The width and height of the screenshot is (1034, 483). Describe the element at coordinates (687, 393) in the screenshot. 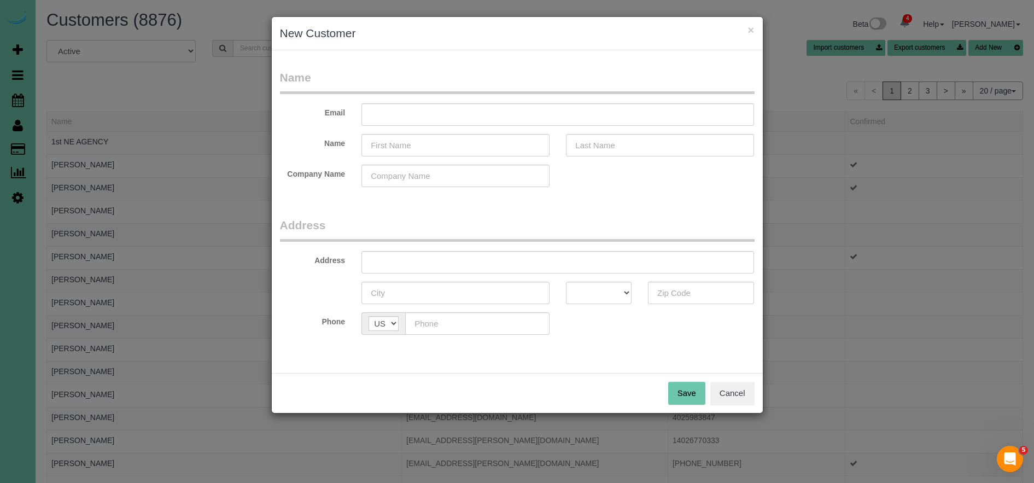

I see `button: Save` at that location.